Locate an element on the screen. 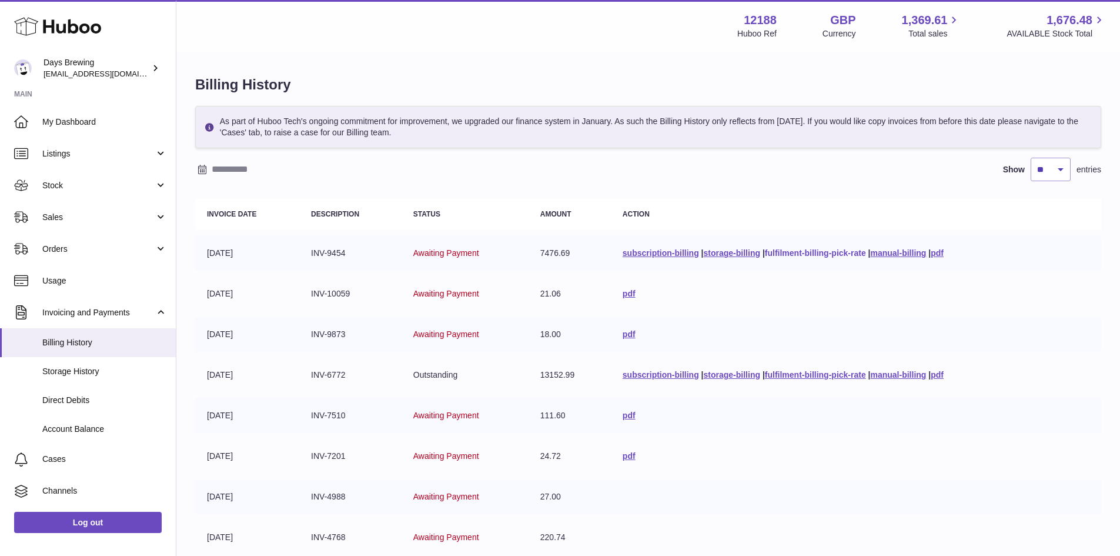  span: 1,369.61 is located at coordinates (925, 20).